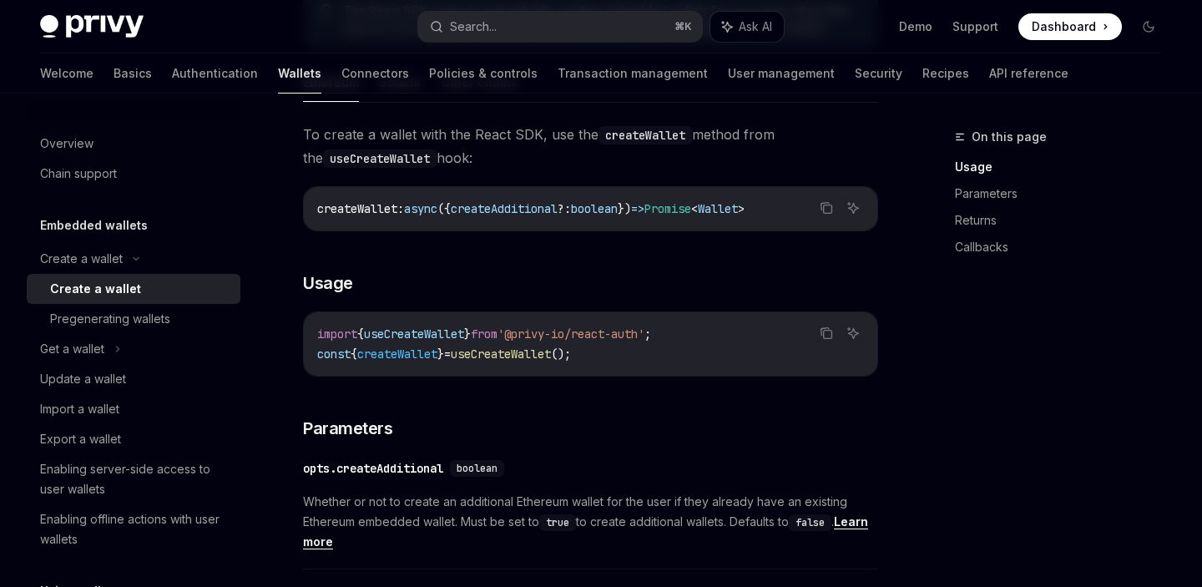 Image resolution: width=1202 pixels, height=587 pixels. I want to click on a: API reference, so click(1029, 73).